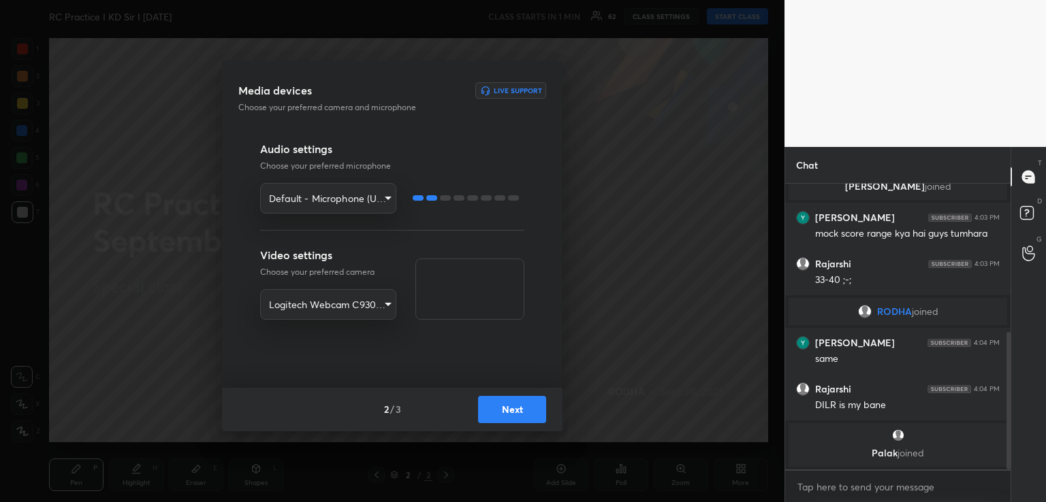 The image size is (1046, 502). Describe the element at coordinates (897, 327) in the screenshot. I see `div: grid` at that location.